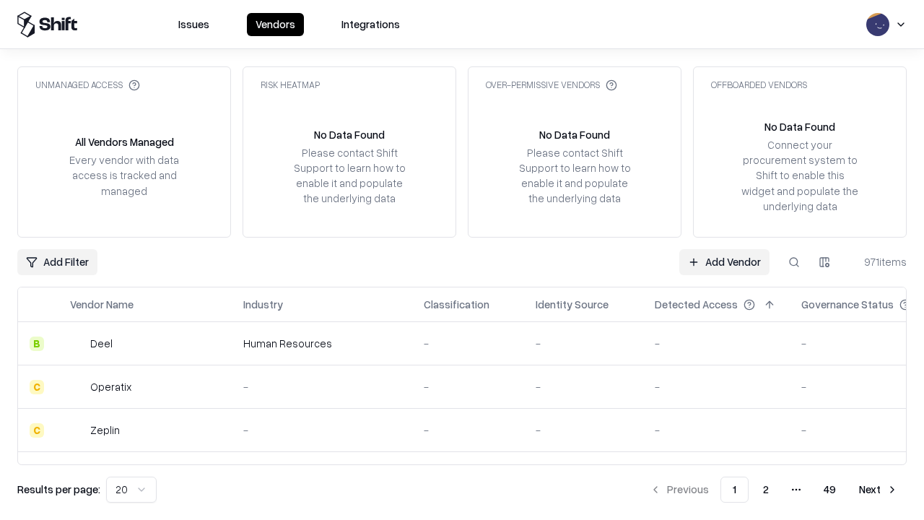 This screenshot has height=520, width=924. Describe the element at coordinates (193, 25) in the screenshot. I see `button: Issues` at that location.